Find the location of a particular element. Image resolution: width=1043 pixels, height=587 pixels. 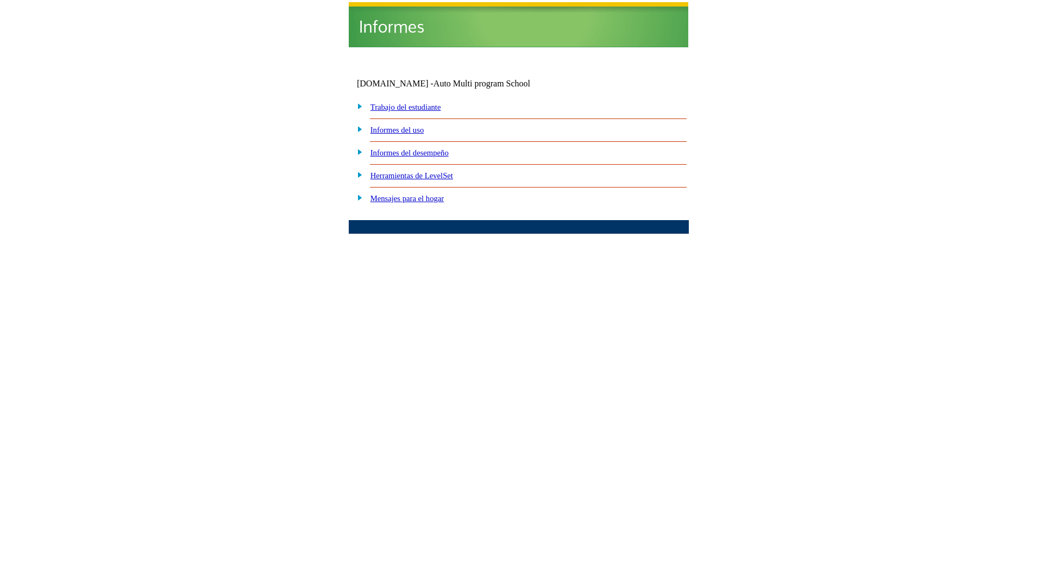

a: Trabajo del estudiante is located at coordinates (406, 107).